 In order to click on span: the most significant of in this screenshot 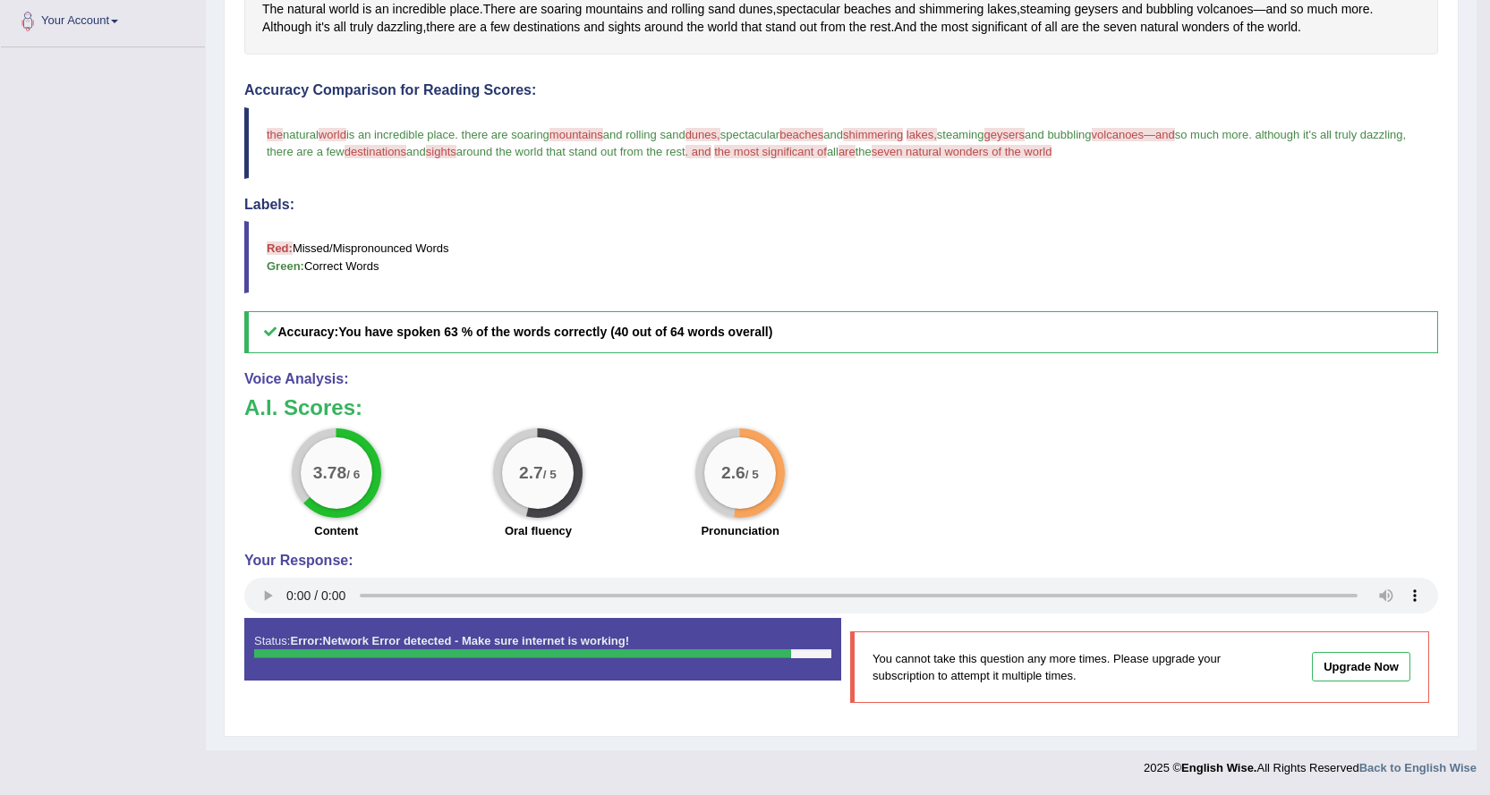, I will do `click(770, 151)`.